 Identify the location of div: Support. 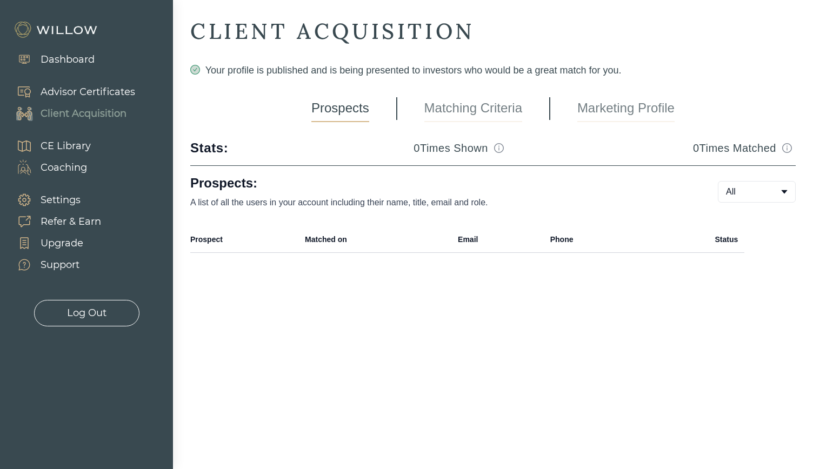
(60, 265).